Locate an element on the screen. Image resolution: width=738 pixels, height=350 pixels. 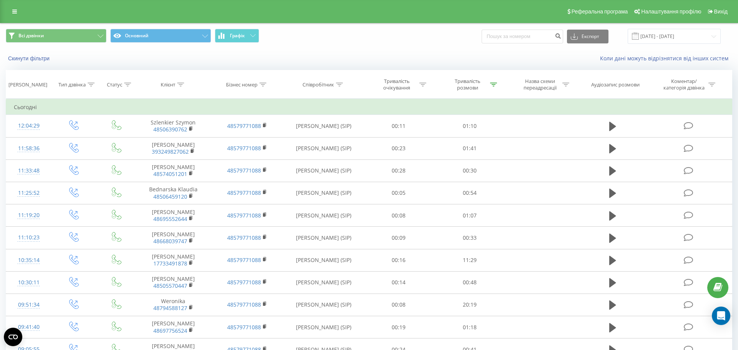
div: 11:25:52 is located at coordinates (29, 193).